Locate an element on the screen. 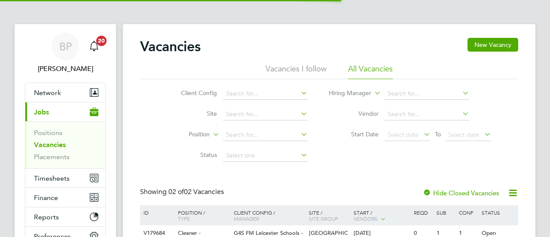  div: Conf is located at coordinates (468, 212).